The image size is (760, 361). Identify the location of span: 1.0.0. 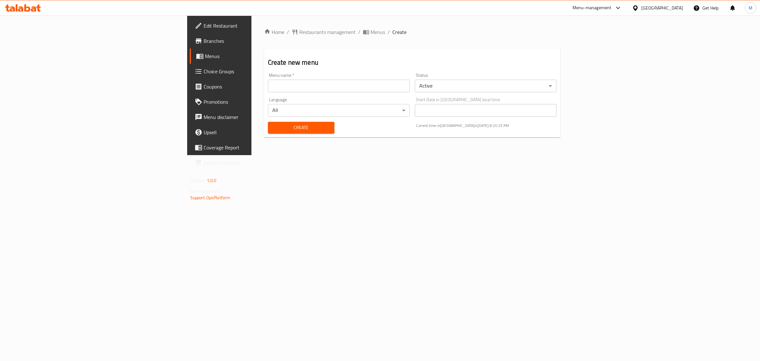
(212, 180).